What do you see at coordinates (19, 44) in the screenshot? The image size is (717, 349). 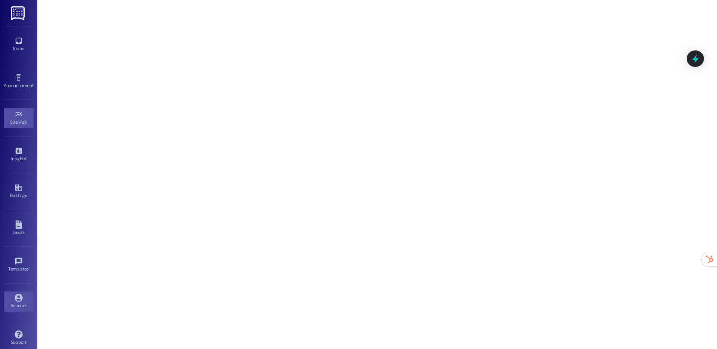 I see `a: Inbox` at bounding box center [19, 44].